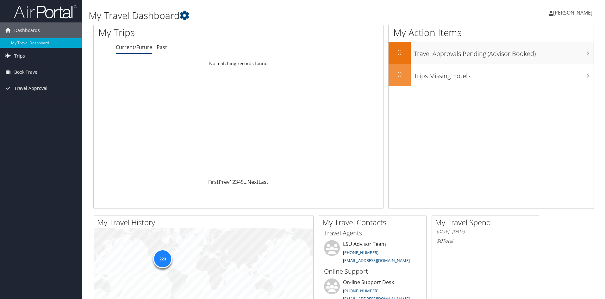 This screenshot has width=605, height=299. Describe the element at coordinates (253, 182) in the screenshot. I see `a: Next` at that location.